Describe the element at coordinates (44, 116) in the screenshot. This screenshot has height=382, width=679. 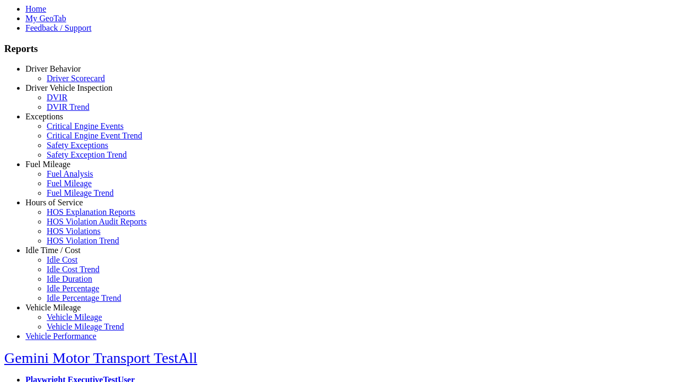
I see `a: Exceptions` at that location.